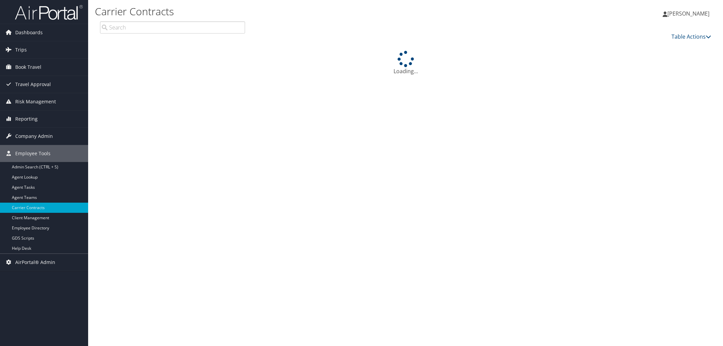 This screenshot has height=346, width=723. I want to click on span: Book Travel, so click(28, 67).